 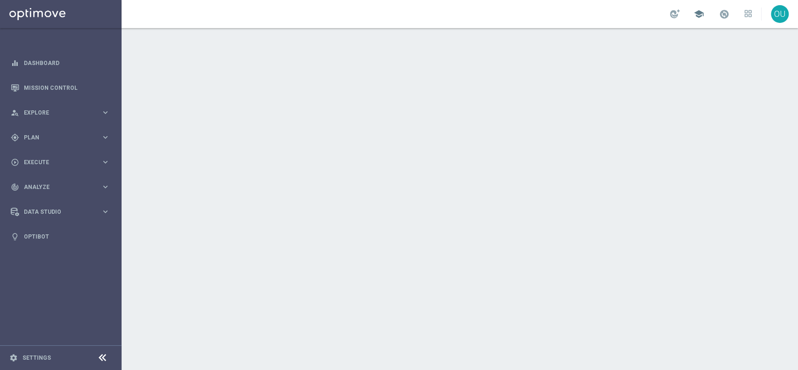 What do you see at coordinates (15, 63) in the screenshot?
I see `i: equalizer` at bounding box center [15, 63].